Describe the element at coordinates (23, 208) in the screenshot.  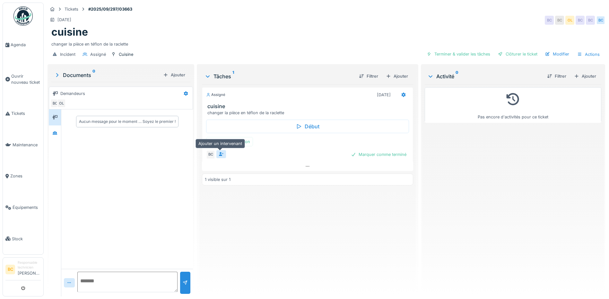
I see `a: Équipements` at that location.